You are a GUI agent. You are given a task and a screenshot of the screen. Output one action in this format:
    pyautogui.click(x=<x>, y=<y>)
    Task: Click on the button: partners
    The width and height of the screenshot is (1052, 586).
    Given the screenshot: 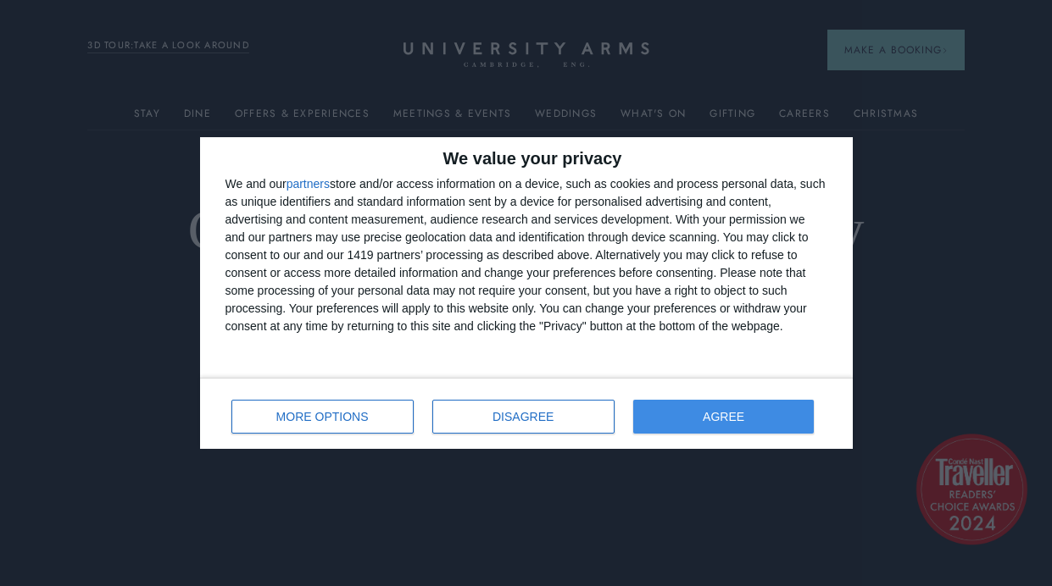 What is the action you would take?
    pyautogui.click(x=308, y=184)
    